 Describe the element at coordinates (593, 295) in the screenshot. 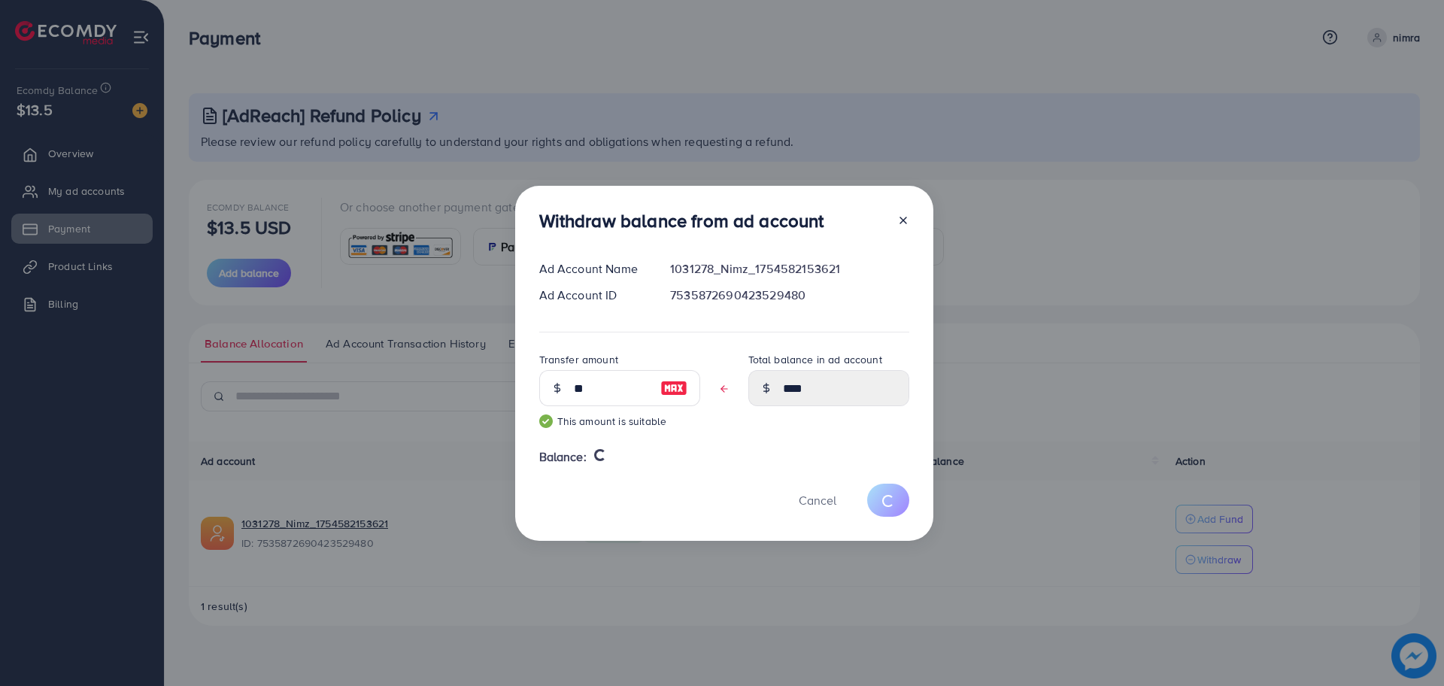

I see `div: Ad Account ID` at that location.